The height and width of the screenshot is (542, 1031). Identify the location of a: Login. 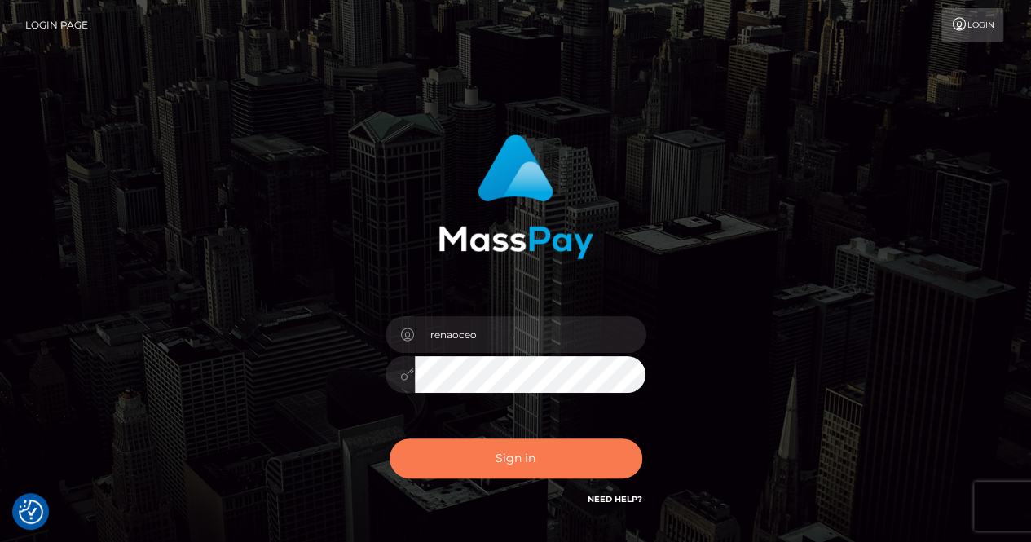
(972, 25).